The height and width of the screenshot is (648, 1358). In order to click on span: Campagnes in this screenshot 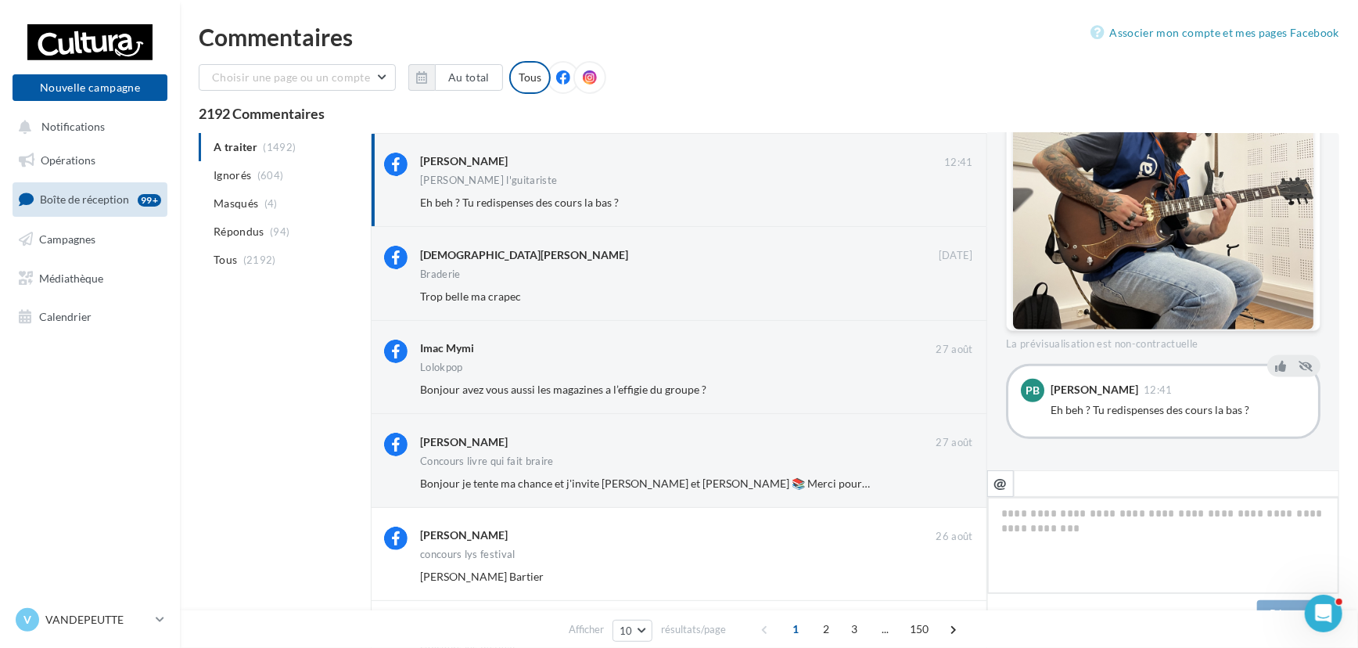, I will do `click(67, 239)`.